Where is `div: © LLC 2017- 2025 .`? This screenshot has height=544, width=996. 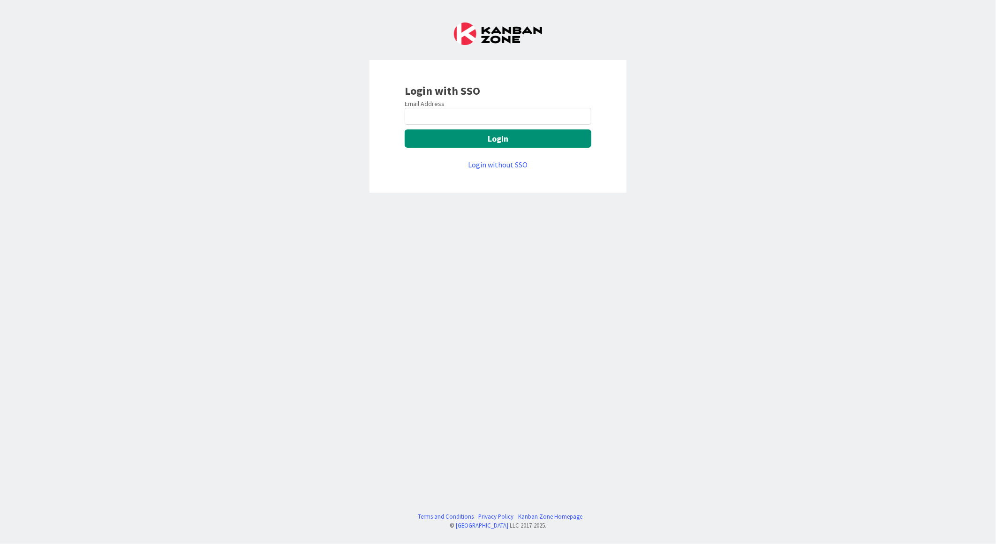
div: © LLC 2017- 2025 . is located at coordinates (498, 525).